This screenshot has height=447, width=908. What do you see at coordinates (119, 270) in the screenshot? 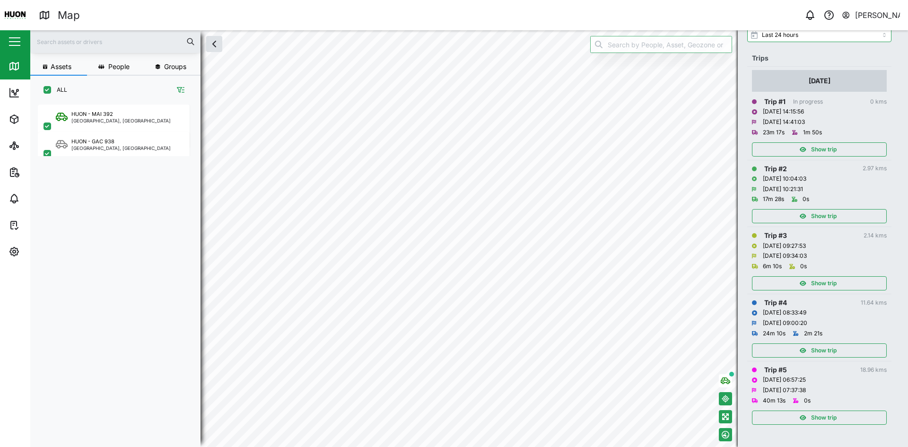
I see `div: grid` at bounding box center [119, 270].